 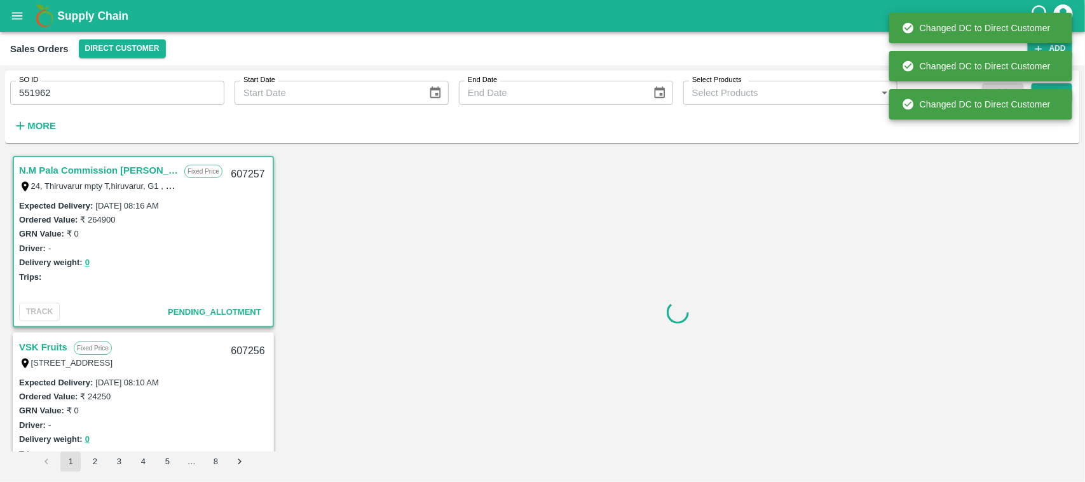 What do you see at coordinates (215, 461) in the screenshot?
I see `button: Go to page 8` at bounding box center [215, 461].